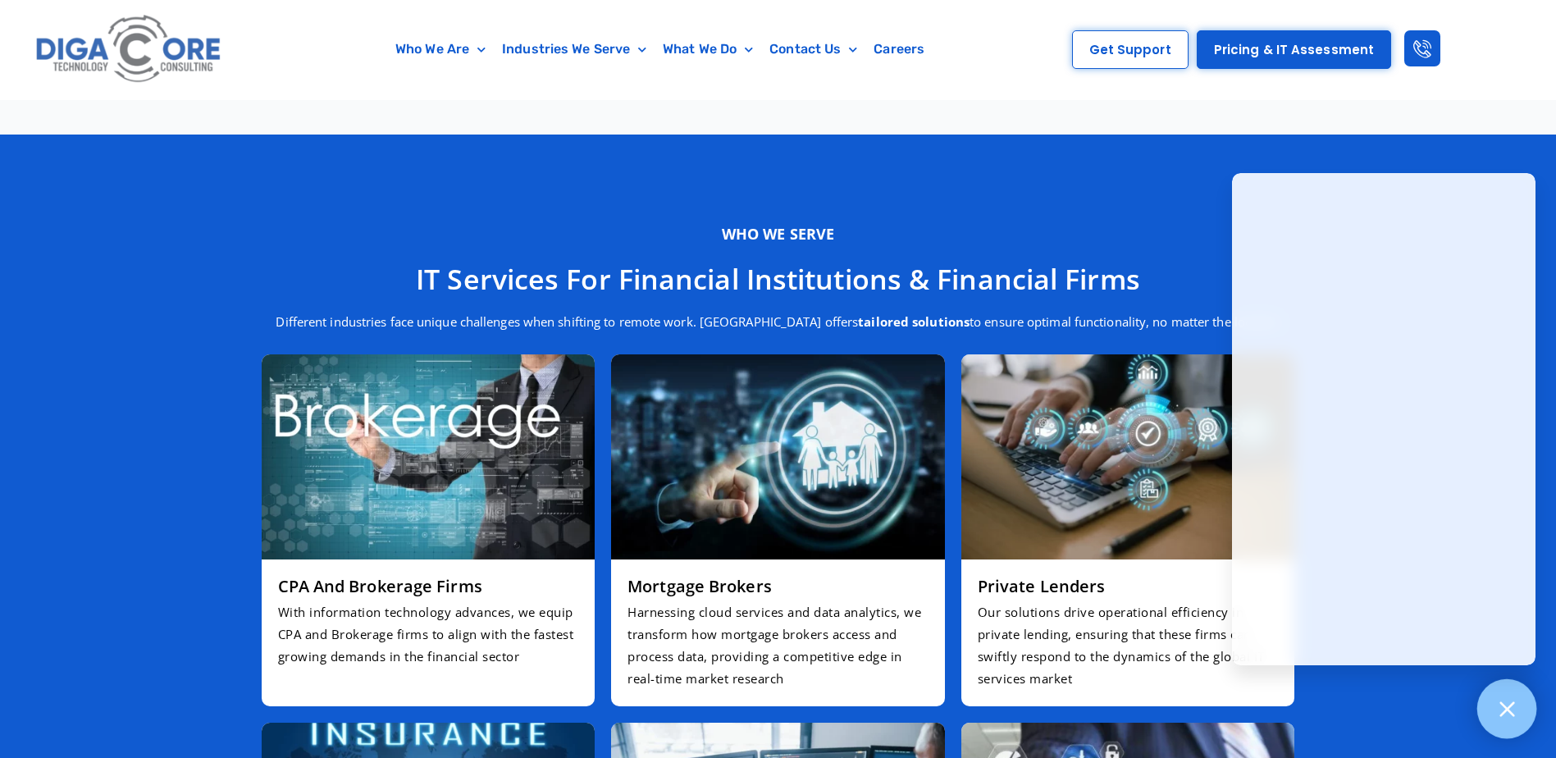 The width and height of the screenshot is (1556, 758). Describe the element at coordinates (428, 457) in the screenshot. I see `img: managed IT services for CPA and brokerage firms - Digacore` at that location.